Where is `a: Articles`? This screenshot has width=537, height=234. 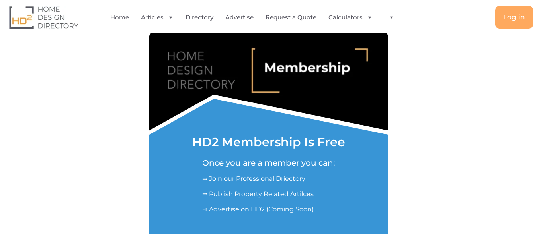
a: Articles is located at coordinates (157, 18).